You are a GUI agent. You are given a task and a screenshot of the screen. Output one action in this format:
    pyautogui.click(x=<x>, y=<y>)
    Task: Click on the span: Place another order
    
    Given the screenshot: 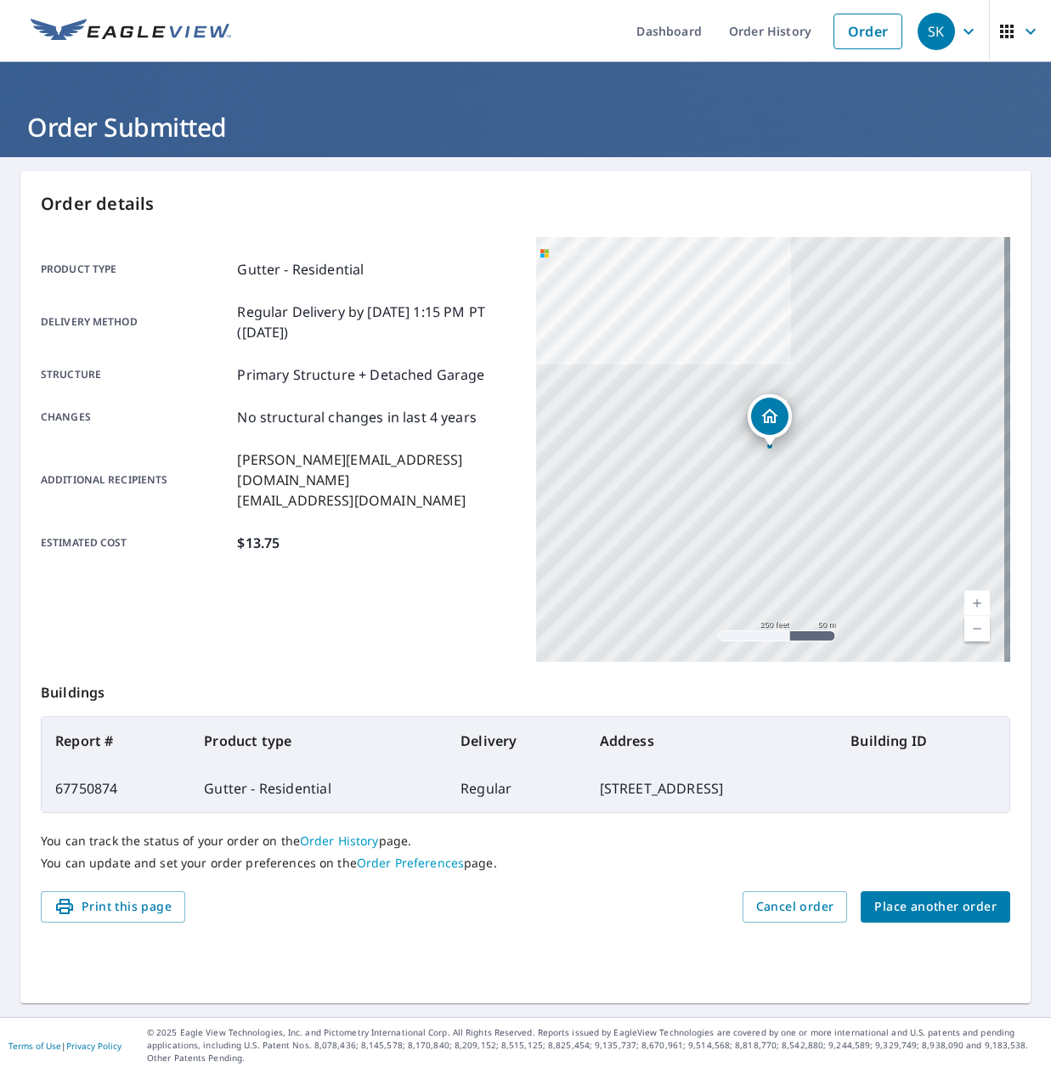 What is the action you would take?
    pyautogui.click(x=935, y=906)
    